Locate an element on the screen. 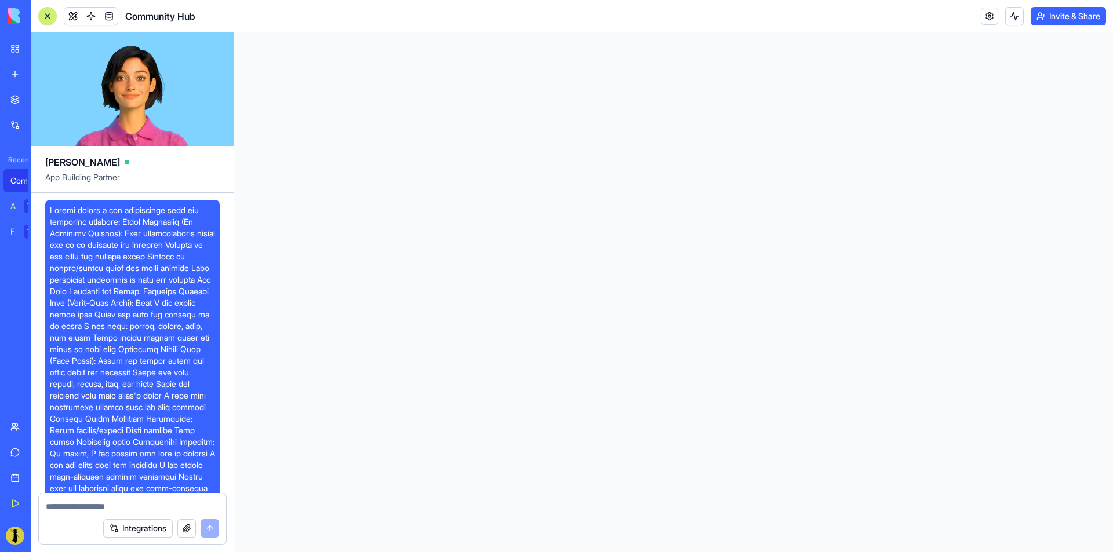 This screenshot has width=1113, height=552. button: Invite & Share is located at coordinates (1068, 16).